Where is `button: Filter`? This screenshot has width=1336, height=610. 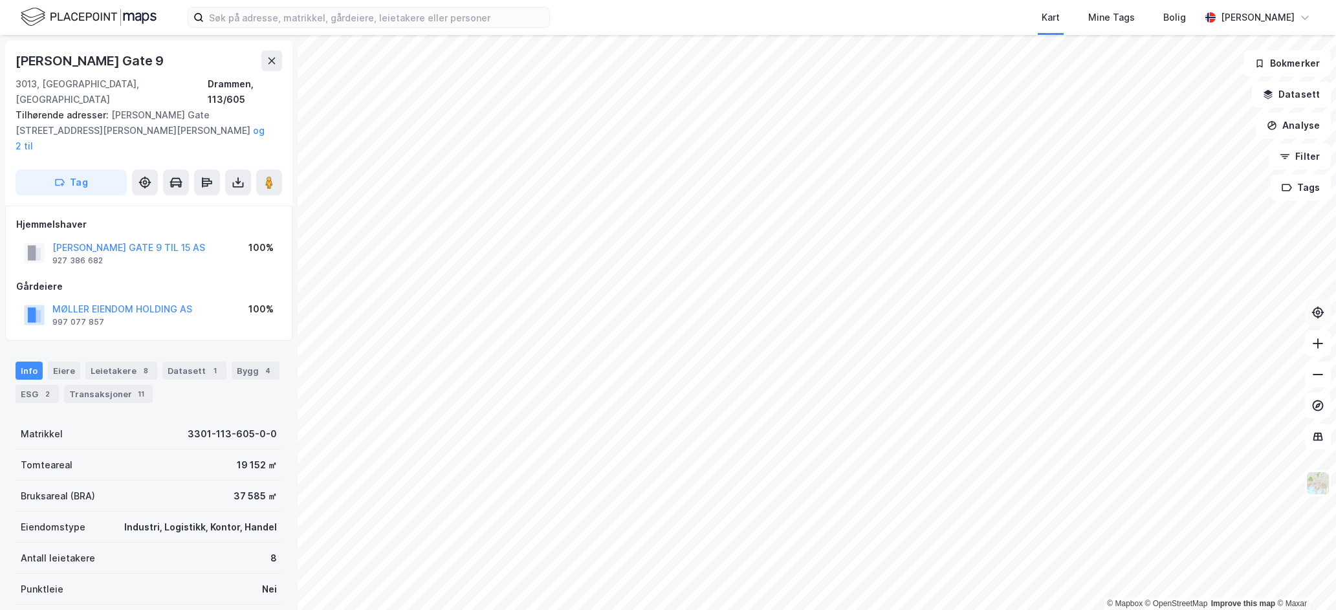
button: Filter is located at coordinates (1300, 157).